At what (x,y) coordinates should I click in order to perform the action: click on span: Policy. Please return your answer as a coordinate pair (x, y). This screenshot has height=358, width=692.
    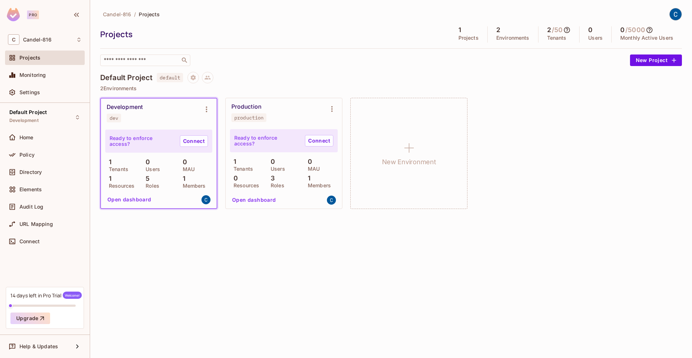
    Looking at the image, I should click on (27, 155).